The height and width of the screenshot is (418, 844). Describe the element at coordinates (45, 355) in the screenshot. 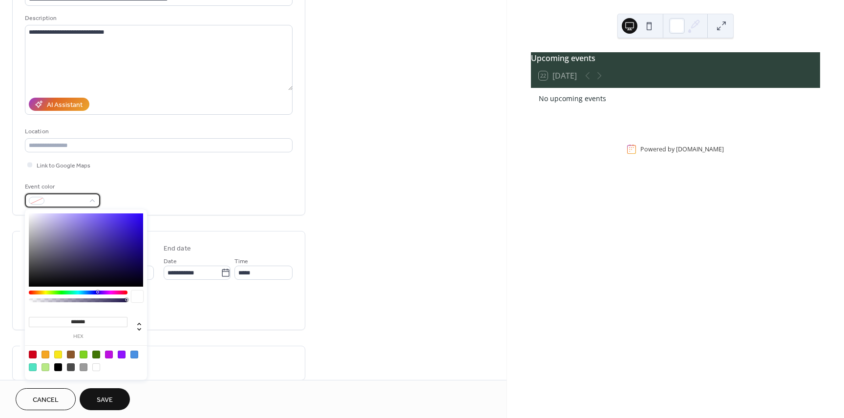

I see `div: #F5A623` at that location.